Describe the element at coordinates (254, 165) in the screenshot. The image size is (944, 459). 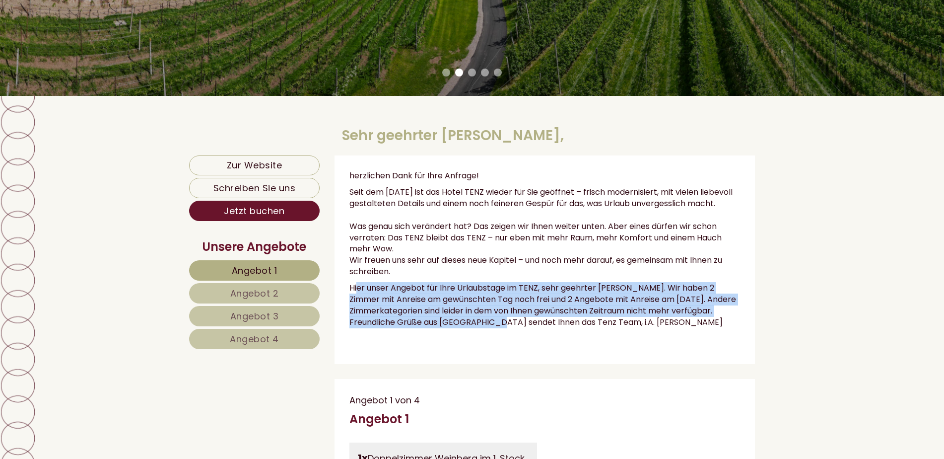
I see `a: Zur Website` at that location.